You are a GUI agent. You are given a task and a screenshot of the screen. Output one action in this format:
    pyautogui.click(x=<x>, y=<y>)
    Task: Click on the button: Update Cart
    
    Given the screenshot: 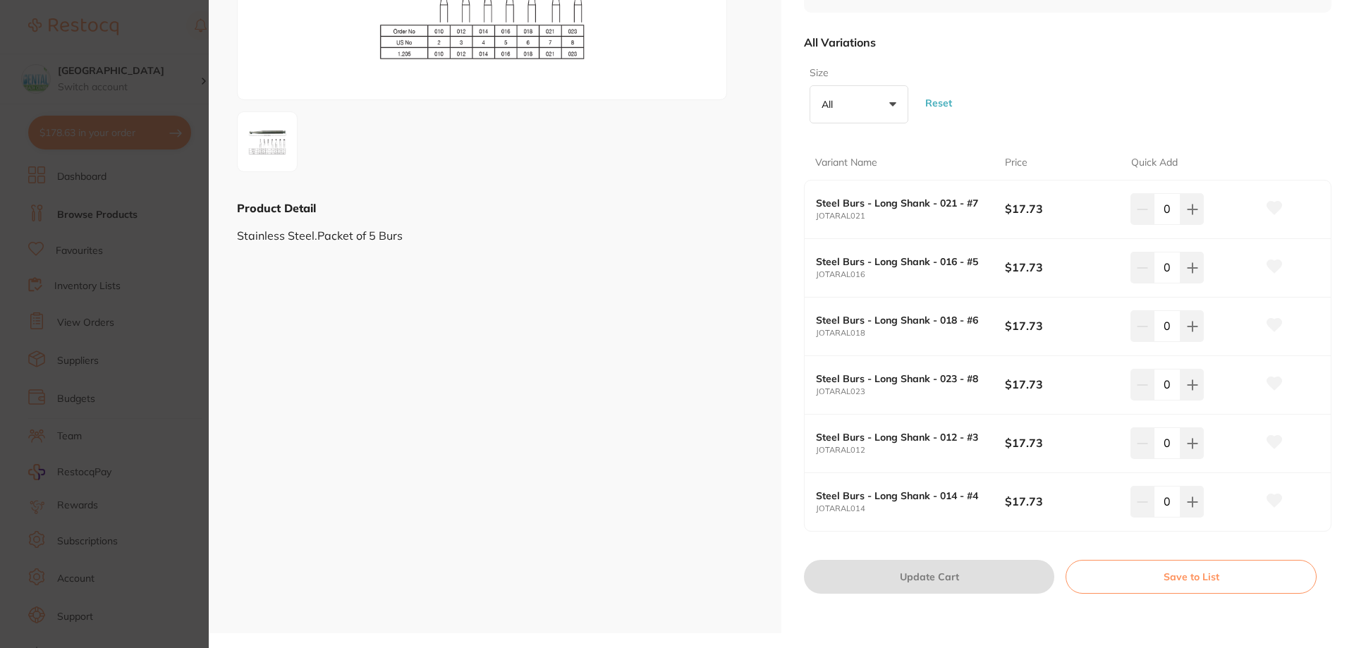 What is the action you would take?
    pyautogui.click(x=929, y=577)
    